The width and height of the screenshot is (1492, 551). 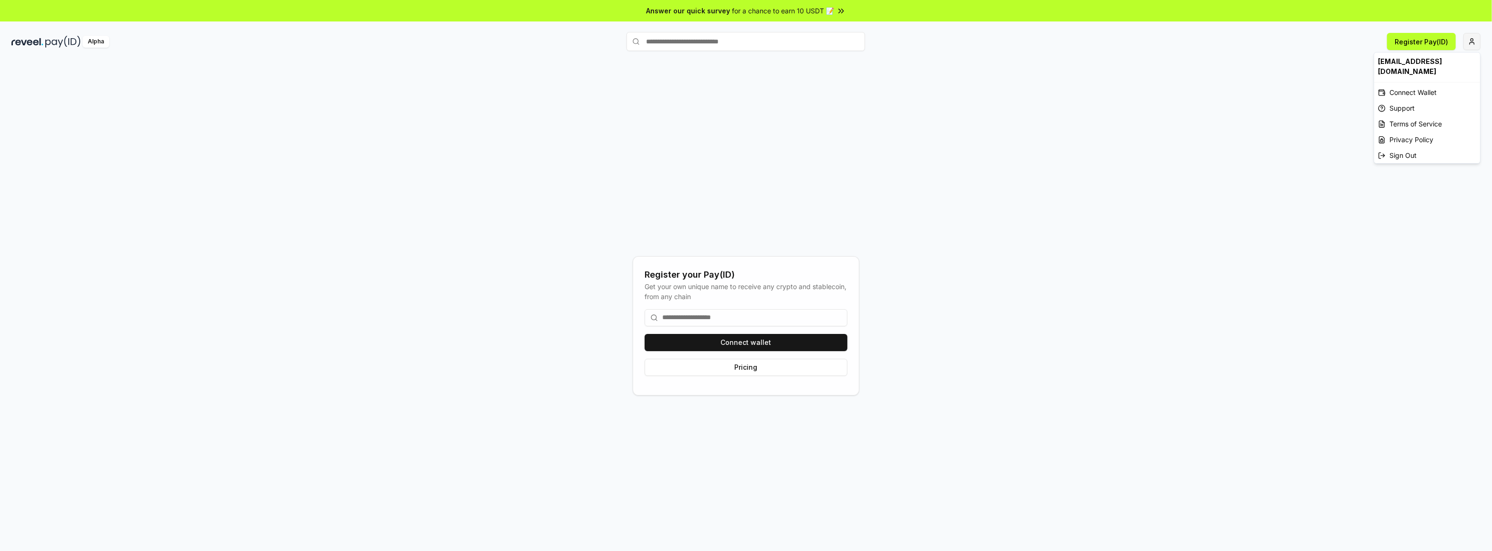 I want to click on div: Terms of Service, so click(x=1427, y=124).